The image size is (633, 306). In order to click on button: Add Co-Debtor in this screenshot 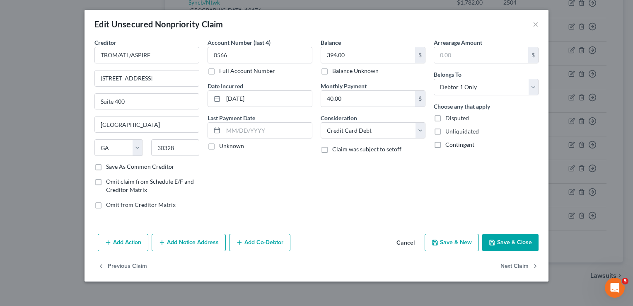, I will do `click(260, 243)`.